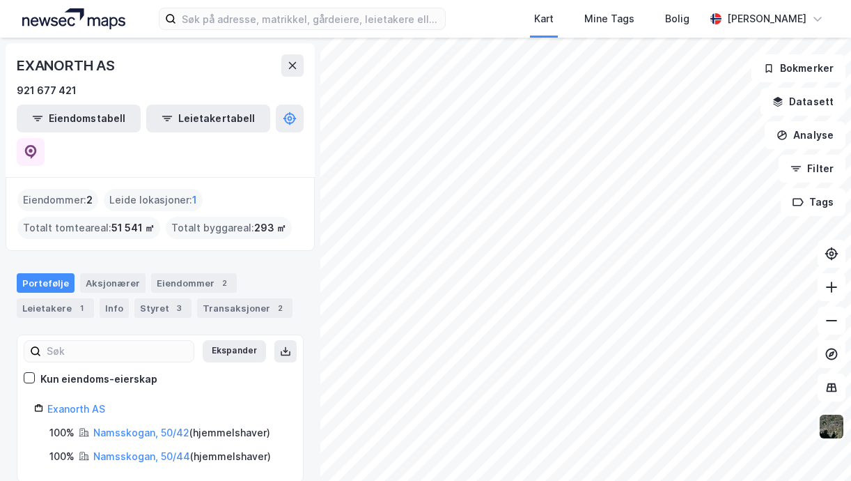 Image resolution: width=851 pixels, height=481 pixels. I want to click on div: Bolig, so click(677, 19).